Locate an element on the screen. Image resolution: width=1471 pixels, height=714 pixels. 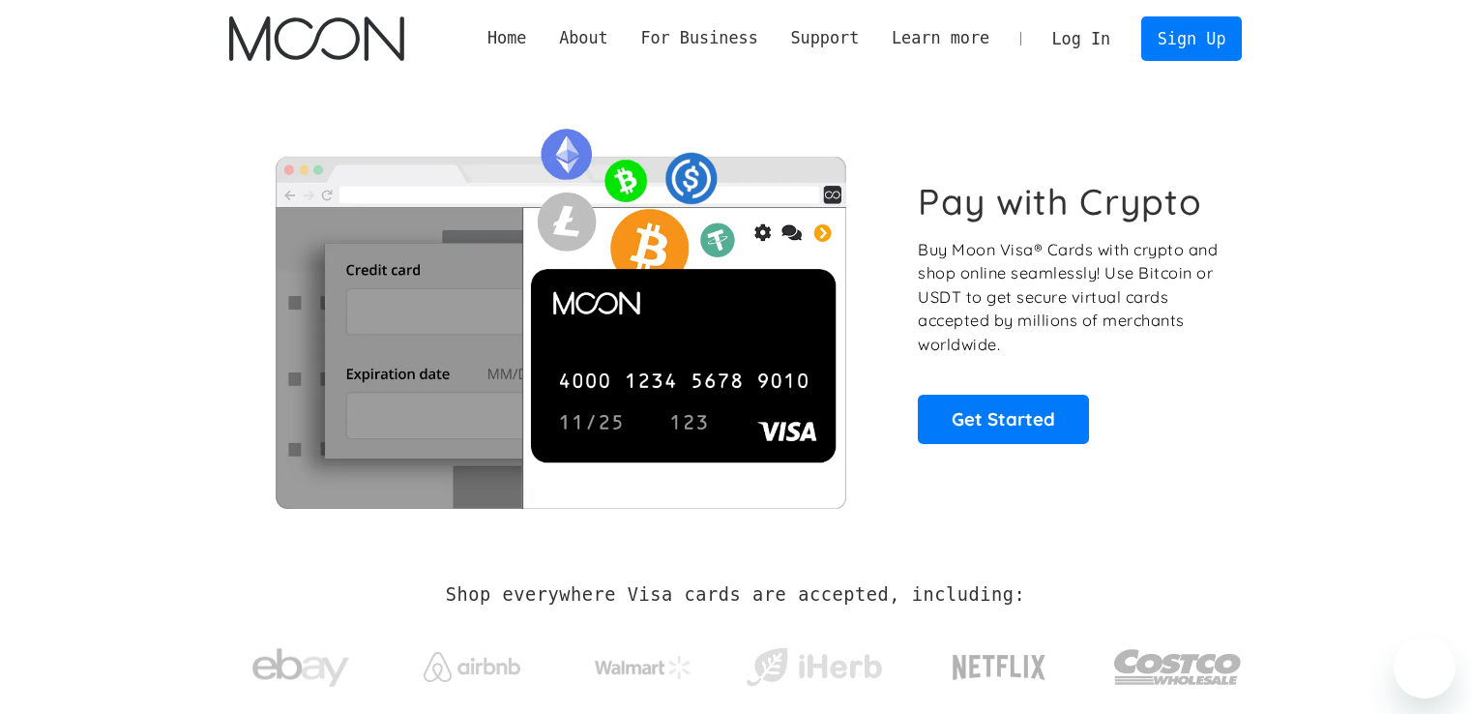
img: iHerb is located at coordinates (813, 667).